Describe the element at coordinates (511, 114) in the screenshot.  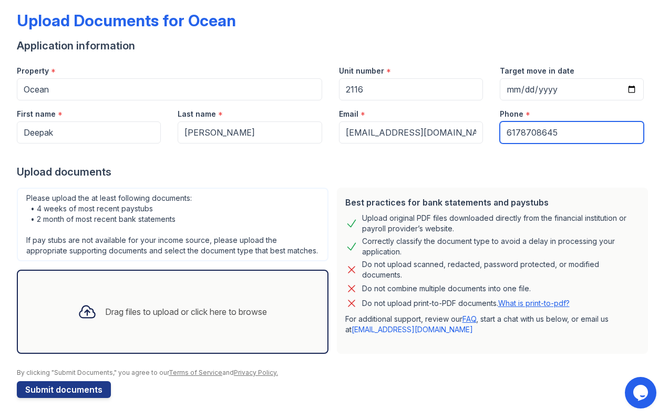
I see `label: Phone` at that location.